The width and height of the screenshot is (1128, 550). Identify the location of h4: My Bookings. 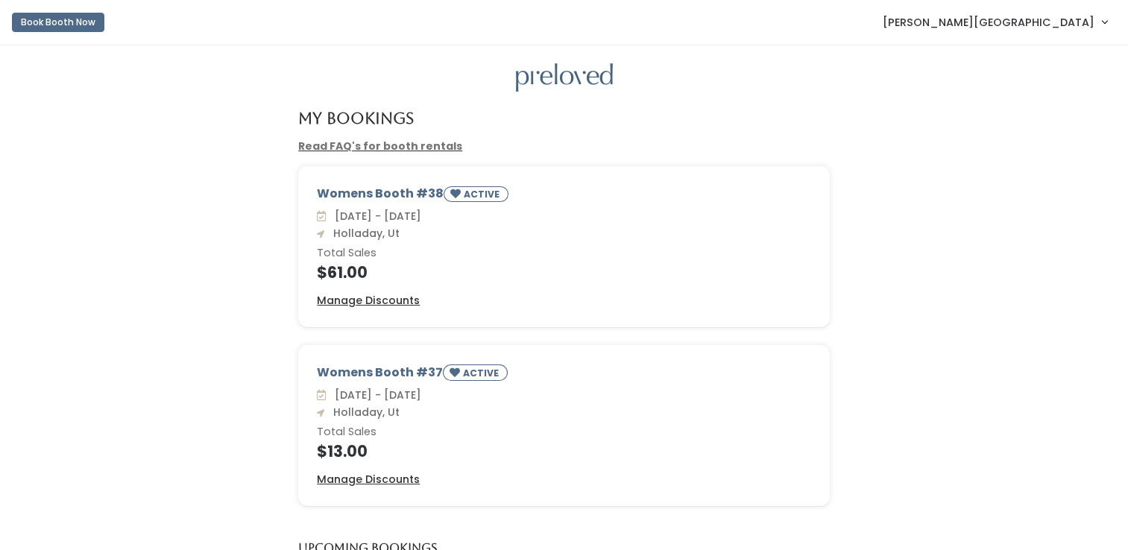
(356, 118).